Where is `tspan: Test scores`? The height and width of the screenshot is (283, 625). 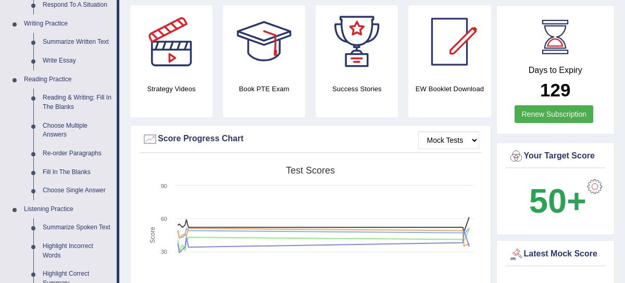 tspan: Test scores is located at coordinates (310, 170).